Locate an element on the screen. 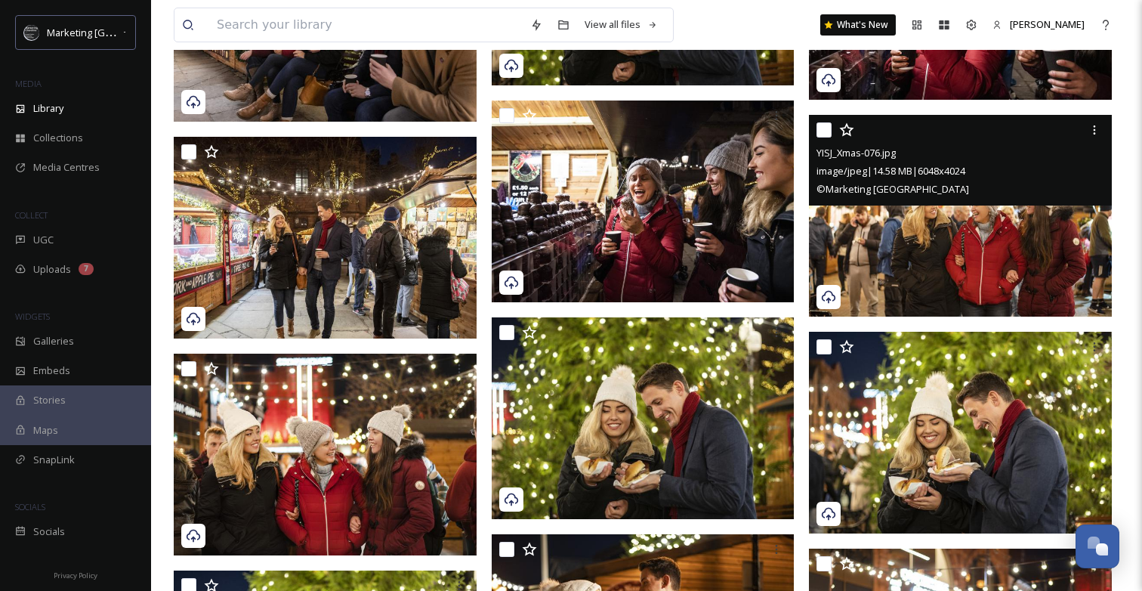 The image size is (1142, 591). div: View all files is located at coordinates (621, 24).